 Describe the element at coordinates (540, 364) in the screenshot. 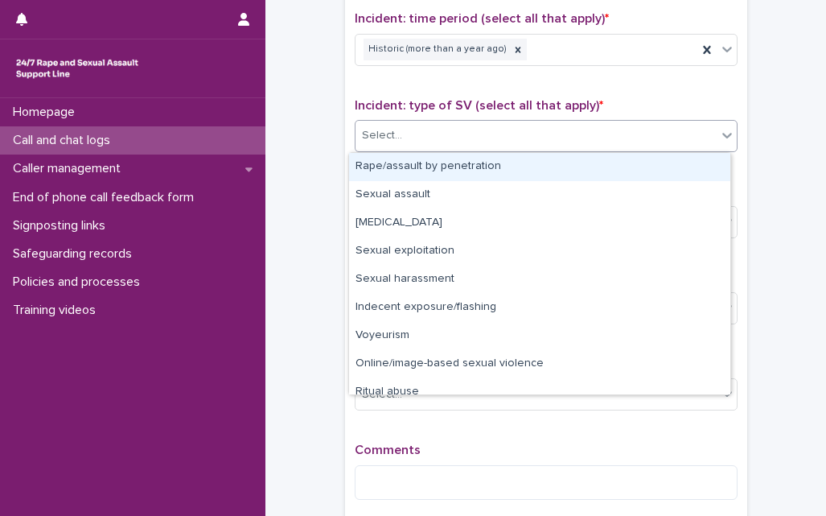

I see `div: Online/image-based sexual violence` at that location.